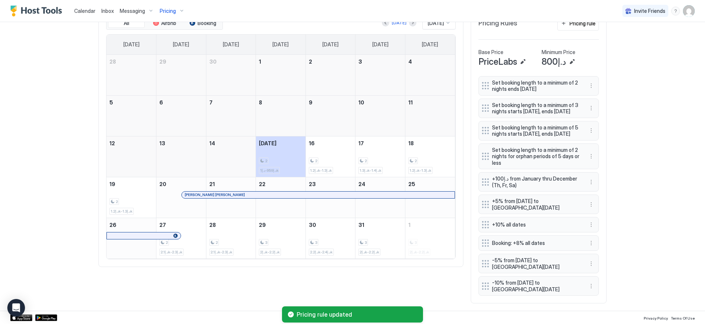  Describe the element at coordinates (430, 75) in the screenshot. I see `td: October 4, 2025` at that location.